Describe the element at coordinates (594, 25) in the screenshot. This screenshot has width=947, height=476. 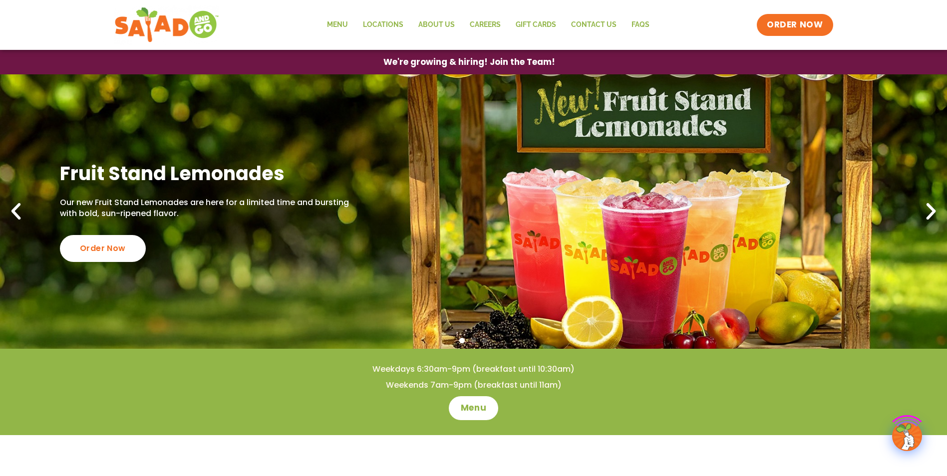
I see `a: Contact Us` at that location.